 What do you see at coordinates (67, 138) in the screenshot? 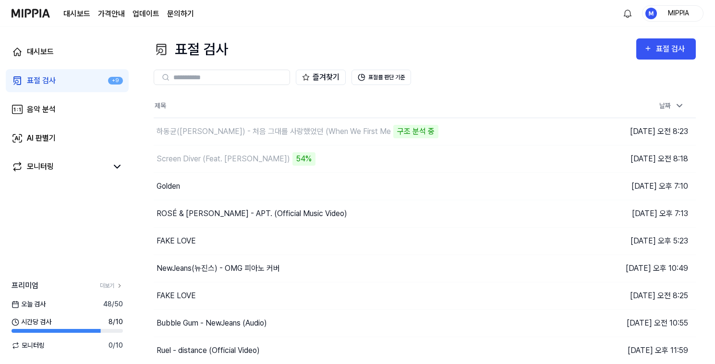
I see `a: AI 판별기` at bounding box center [67, 138].